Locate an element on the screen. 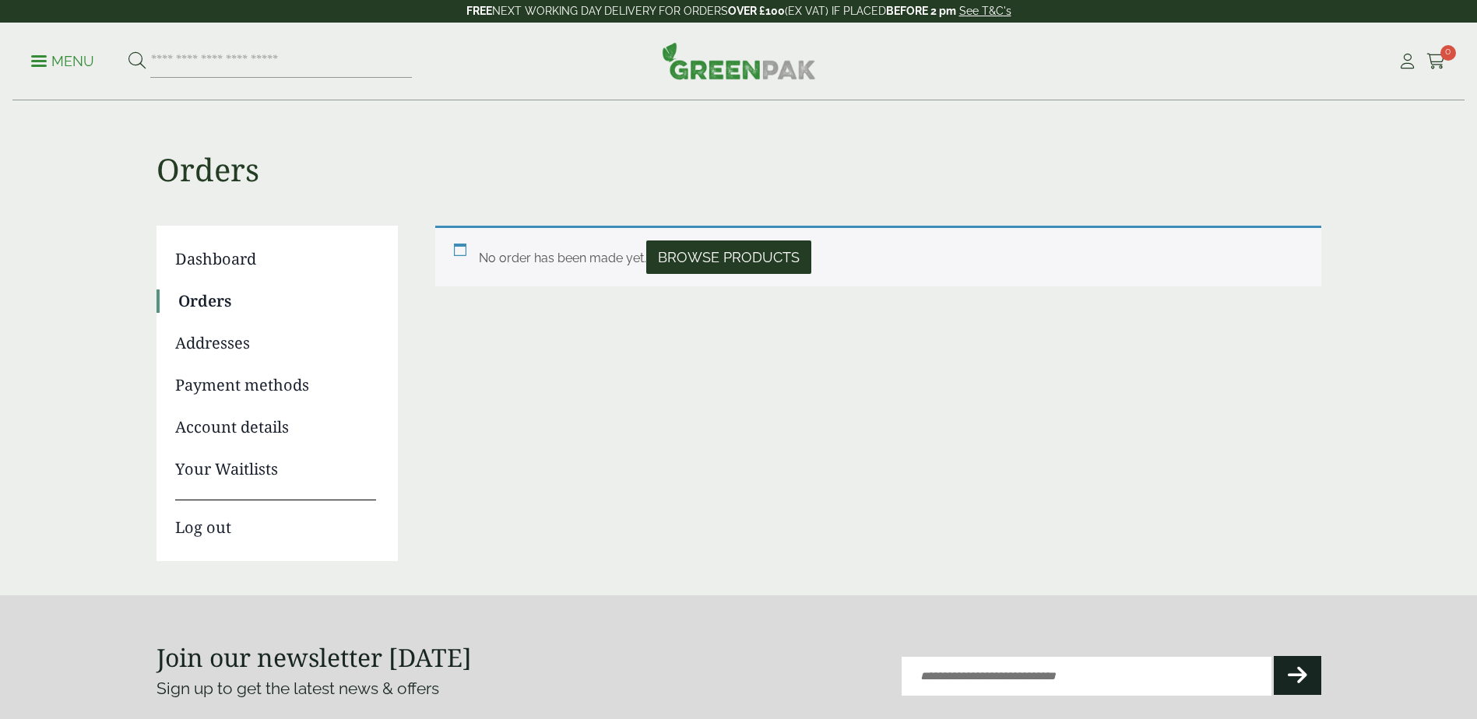 The image size is (1477, 719). i: My Account is located at coordinates (1407, 61).